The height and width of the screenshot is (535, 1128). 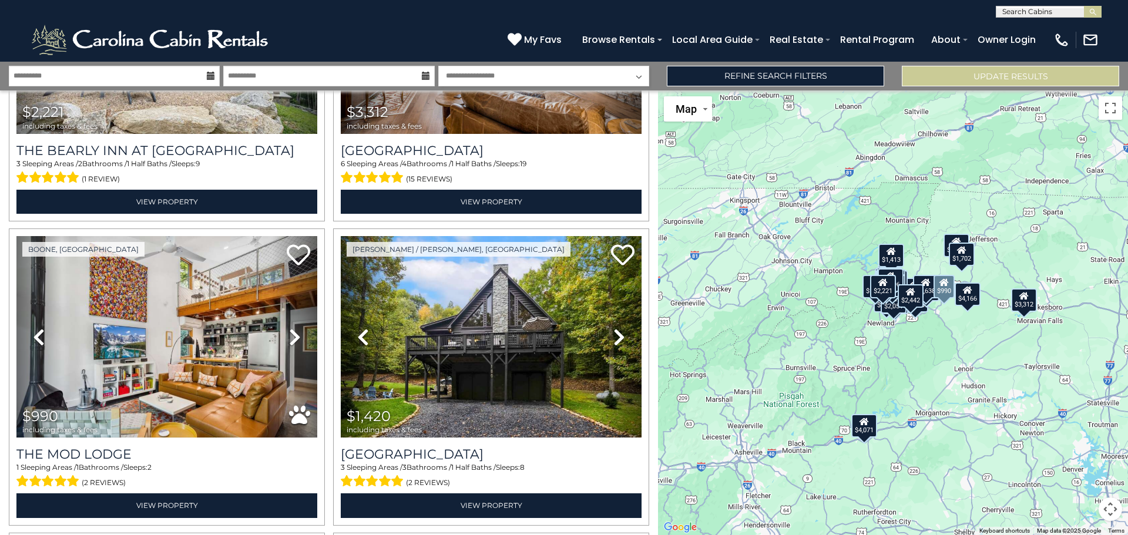 I want to click on h3: The Mod Lodge, so click(x=167, y=454).